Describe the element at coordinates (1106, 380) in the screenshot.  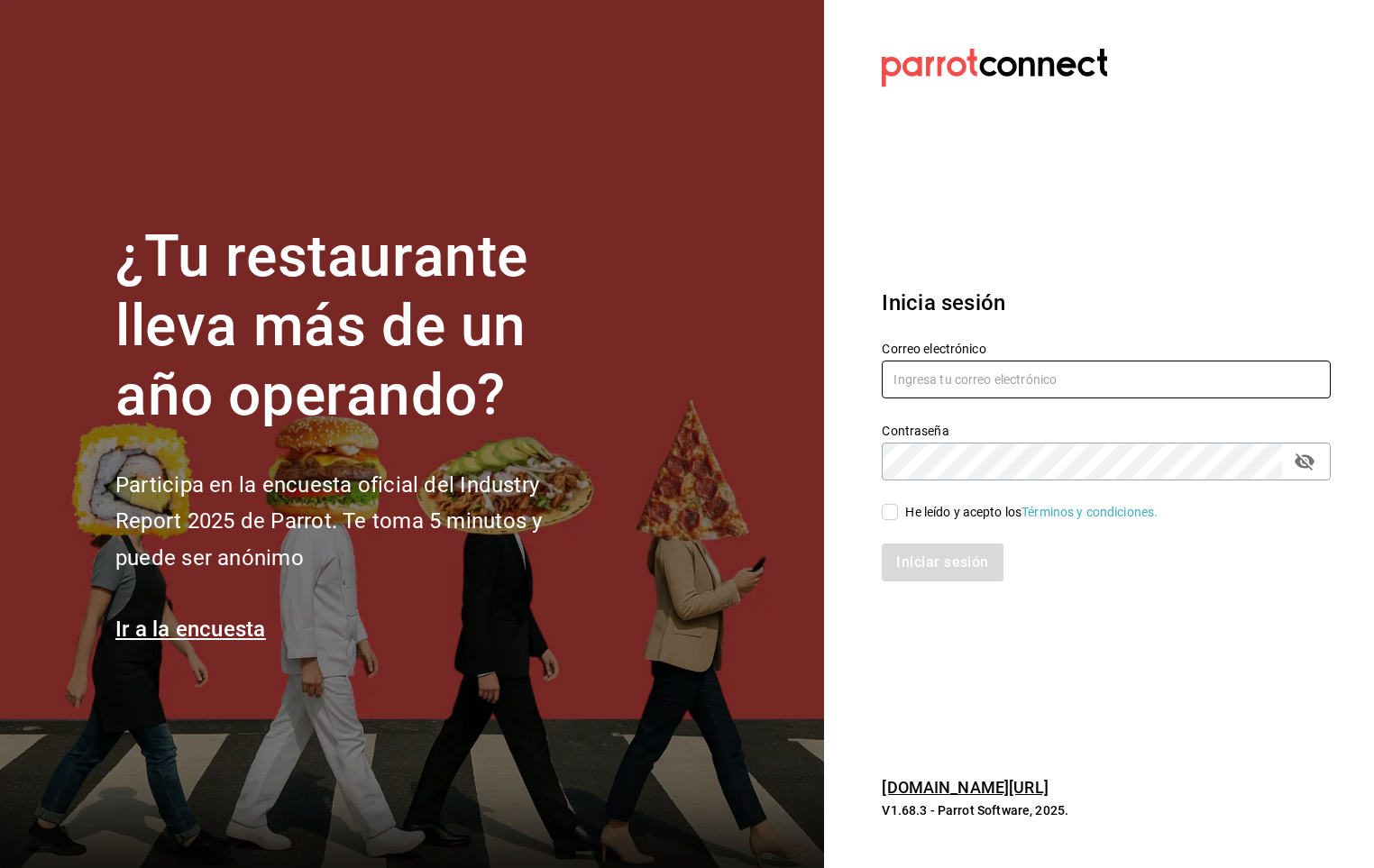
I see `input: Ingresa tu correo electrónico` at that location.